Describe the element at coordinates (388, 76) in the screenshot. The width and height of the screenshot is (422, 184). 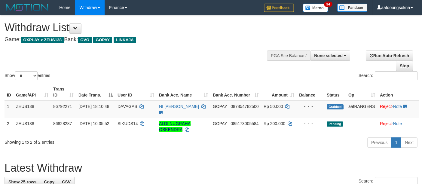
I see `label: Search:` at that location.